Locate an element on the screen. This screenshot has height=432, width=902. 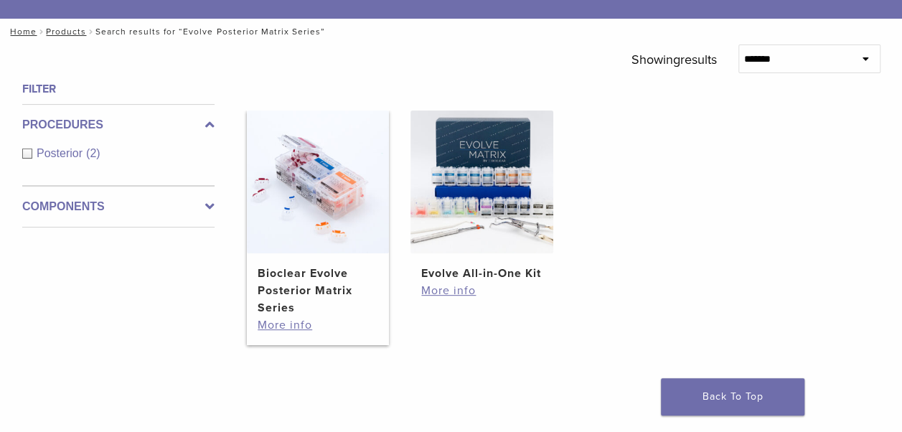
h4: Filter is located at coordinates (118, 89).